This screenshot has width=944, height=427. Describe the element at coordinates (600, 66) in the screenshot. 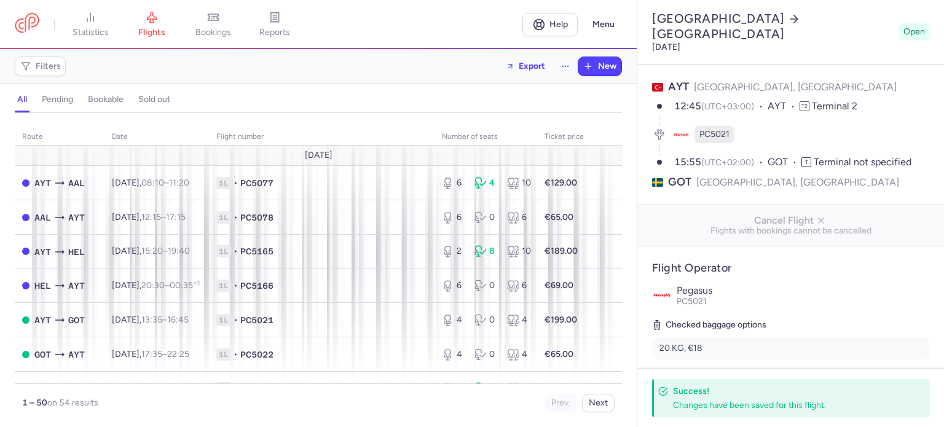

I see `button: New` at that location.